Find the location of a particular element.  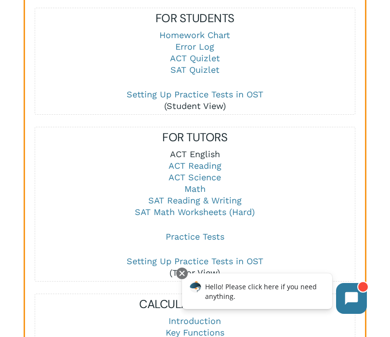

img: Avatar is located at coordinates (24, 21).